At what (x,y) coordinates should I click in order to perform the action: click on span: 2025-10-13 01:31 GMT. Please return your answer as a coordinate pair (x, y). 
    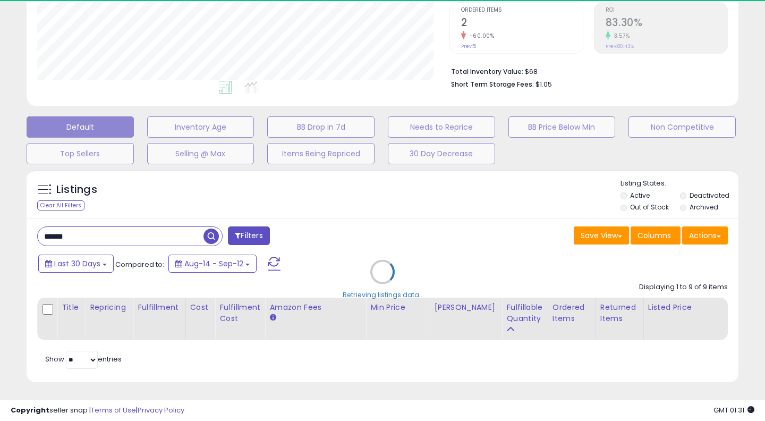
    Looking at the image, I should click on (734, 410).